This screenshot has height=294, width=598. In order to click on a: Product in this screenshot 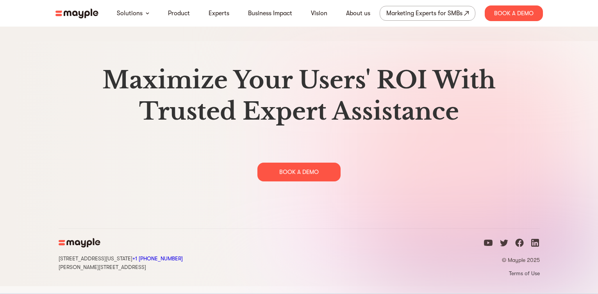, I will do `click(179, 13)`.